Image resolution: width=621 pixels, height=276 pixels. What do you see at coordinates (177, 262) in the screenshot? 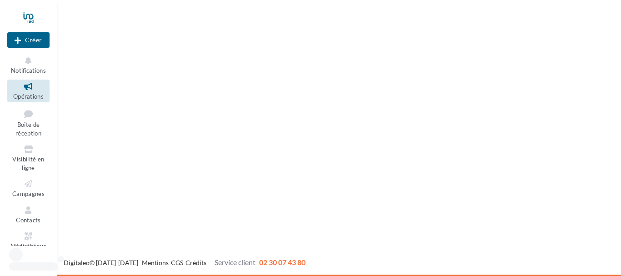
I see `a: CGS` at bounding box center [177, 262].